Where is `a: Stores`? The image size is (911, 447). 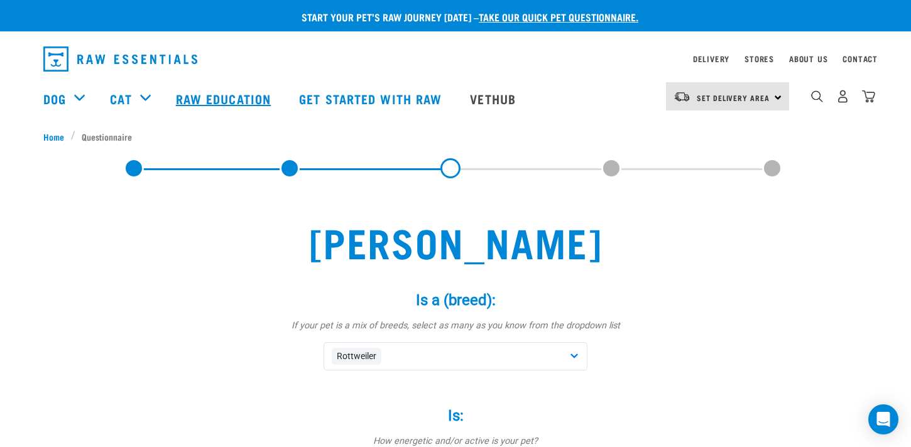 a: Stores is located at coordinates (759, 58).